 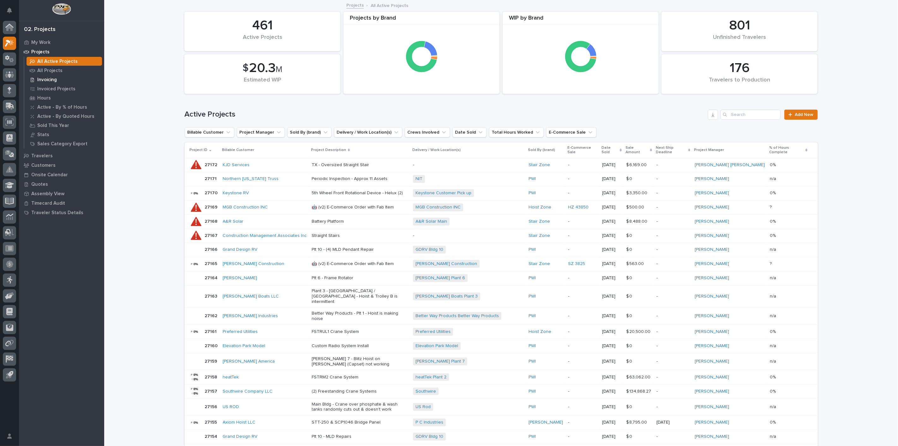 I want to click on p: $ 8,488.00, so click(x=637, y=221).